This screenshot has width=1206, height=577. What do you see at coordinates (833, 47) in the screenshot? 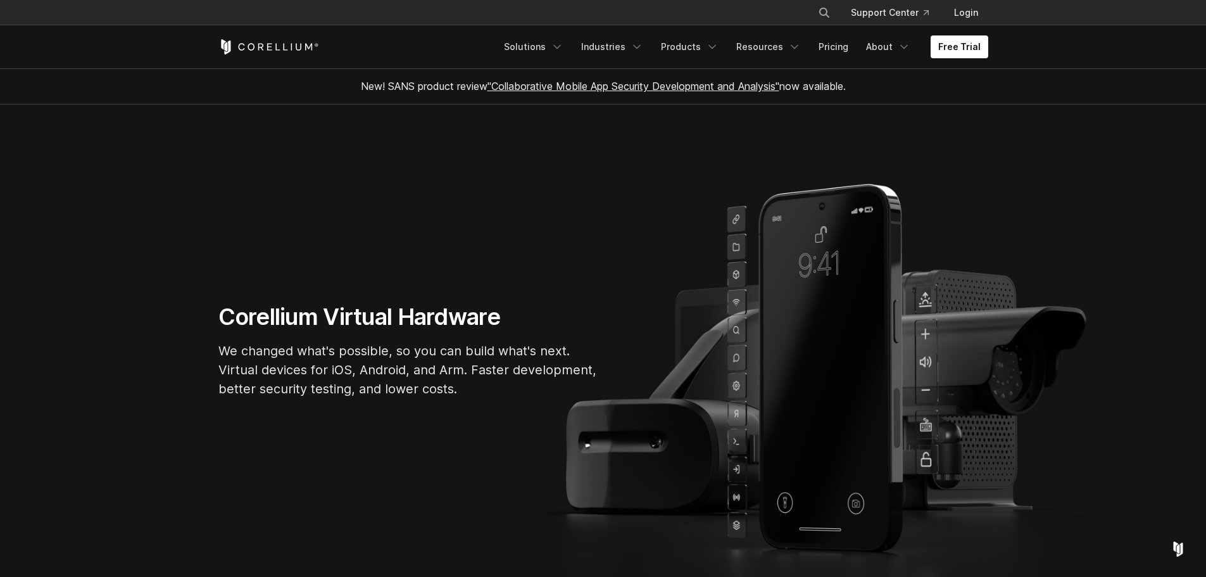
I see `a: Pricing` at bounding box center [833, 47].